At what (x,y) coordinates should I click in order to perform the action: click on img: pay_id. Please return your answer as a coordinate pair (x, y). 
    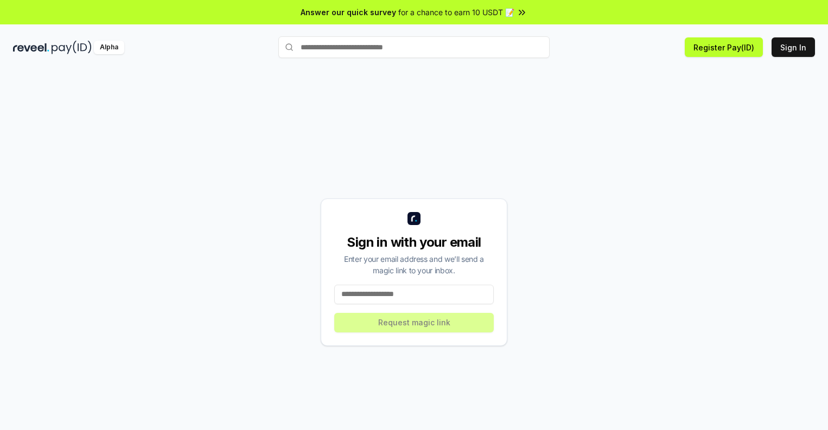
    Looking at the image, I should click on (72, 47).